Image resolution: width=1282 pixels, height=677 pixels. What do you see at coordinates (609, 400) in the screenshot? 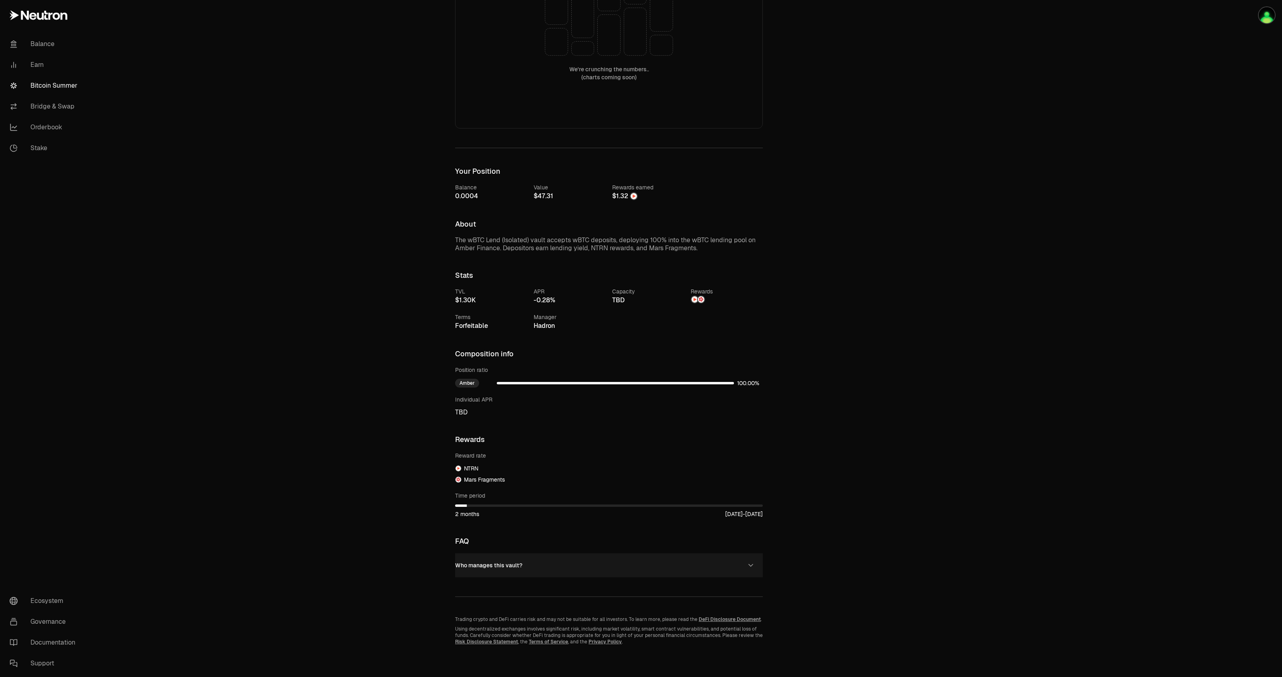
I see `div: Individual APR` at bounding box center [609, 400].